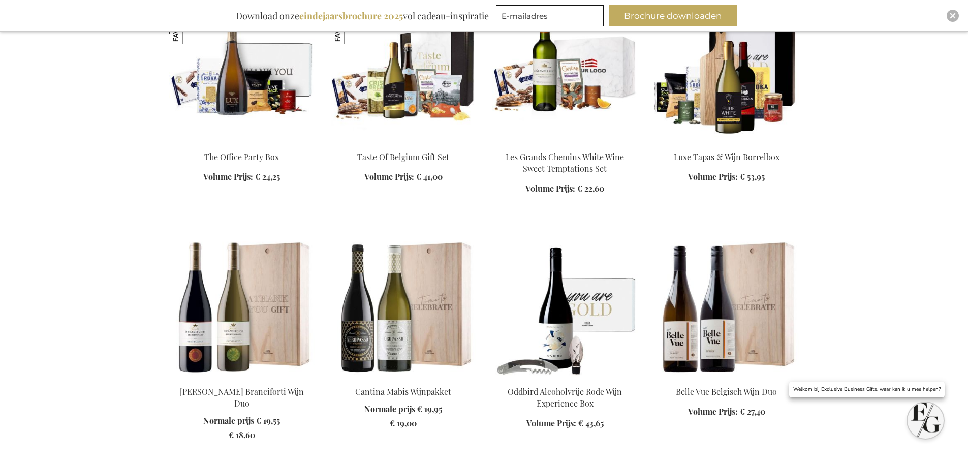 The height and width of the screenshot is (463, 968). What do you see at coordinates (268, 420) in the screenshot?
I see `span: € 19,55` at bounding box center [268, 420].